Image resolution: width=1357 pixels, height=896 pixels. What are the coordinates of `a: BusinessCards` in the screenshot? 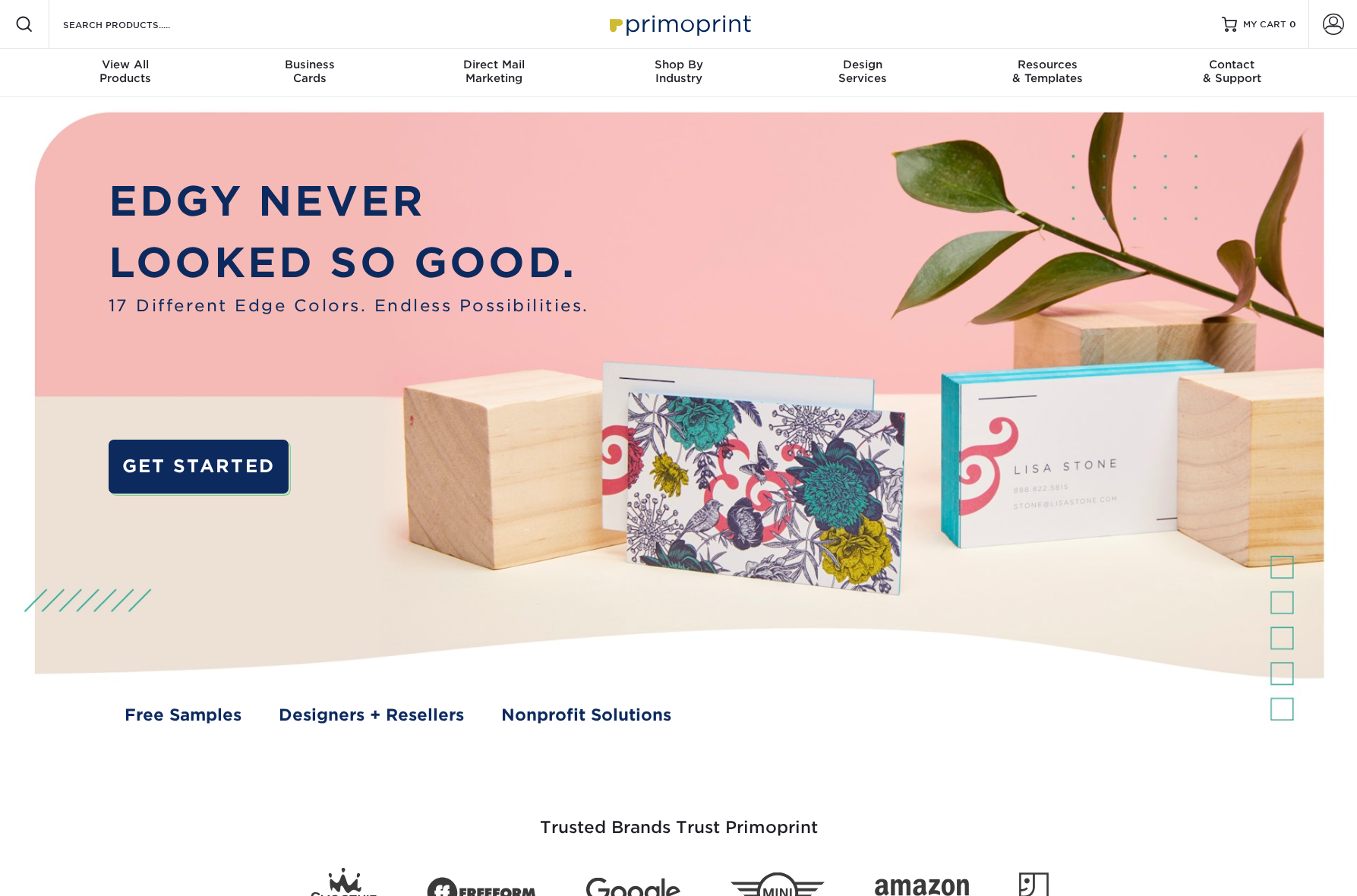 It's located at (309, 73).